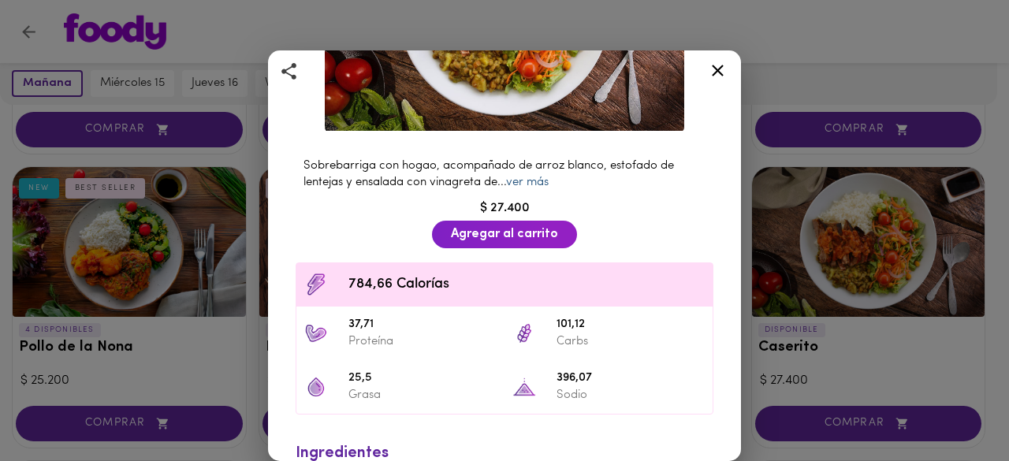 The width and height of the screenshot is (1009, 461). What do you see at coordinates (422, 325) in the screenshot?
I see `span: 37,71` at bounding box center [422, 325].